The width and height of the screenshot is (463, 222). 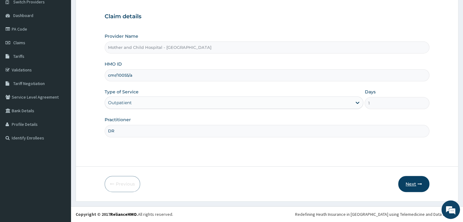 What do you see at coordinates (121, 36) in the screenshot?
I see `label: Provider Name` at bounding box center [121, 36].